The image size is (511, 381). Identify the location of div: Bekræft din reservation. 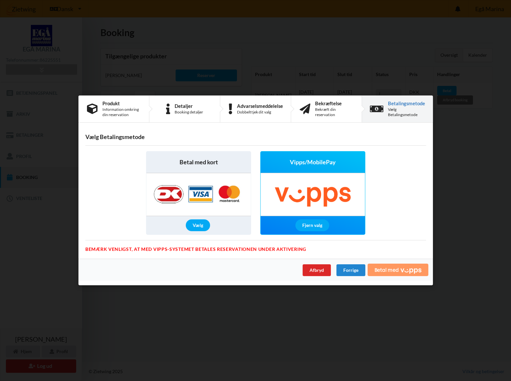
(334, 112).